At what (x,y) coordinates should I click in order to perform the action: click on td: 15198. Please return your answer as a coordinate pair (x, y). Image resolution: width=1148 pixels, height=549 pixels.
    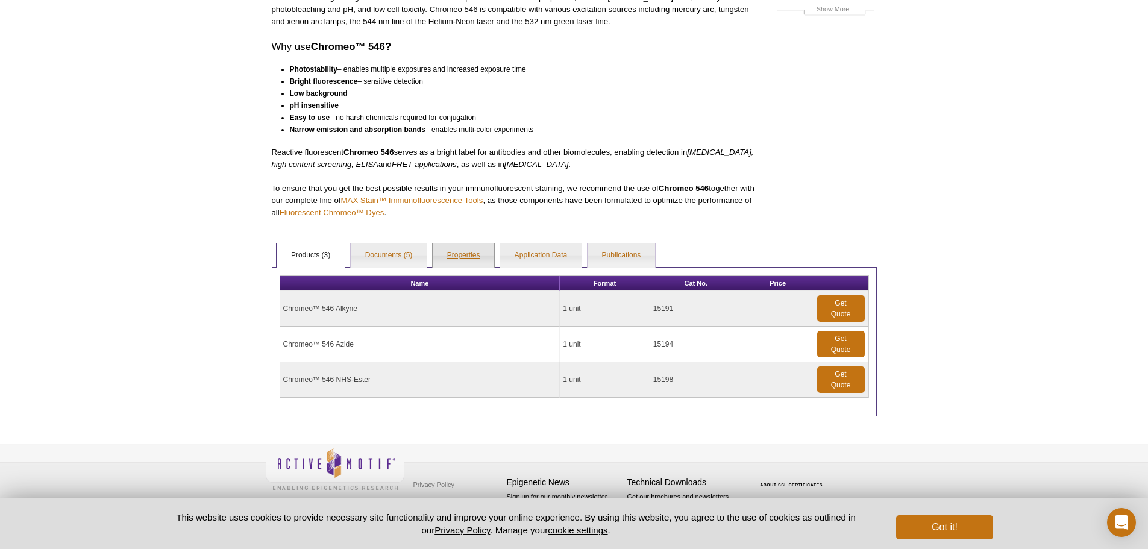
    Looking at the image, I should click on (696, 380).